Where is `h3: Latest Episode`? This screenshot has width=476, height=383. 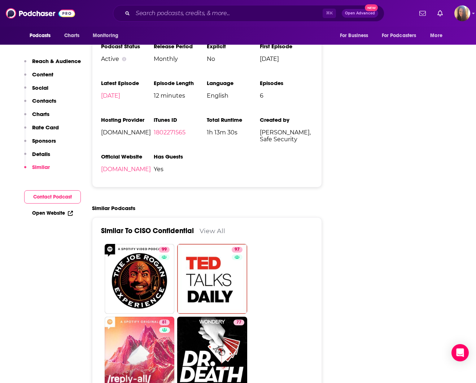 h3: Latest Episode is located at coordinates (127, 83).